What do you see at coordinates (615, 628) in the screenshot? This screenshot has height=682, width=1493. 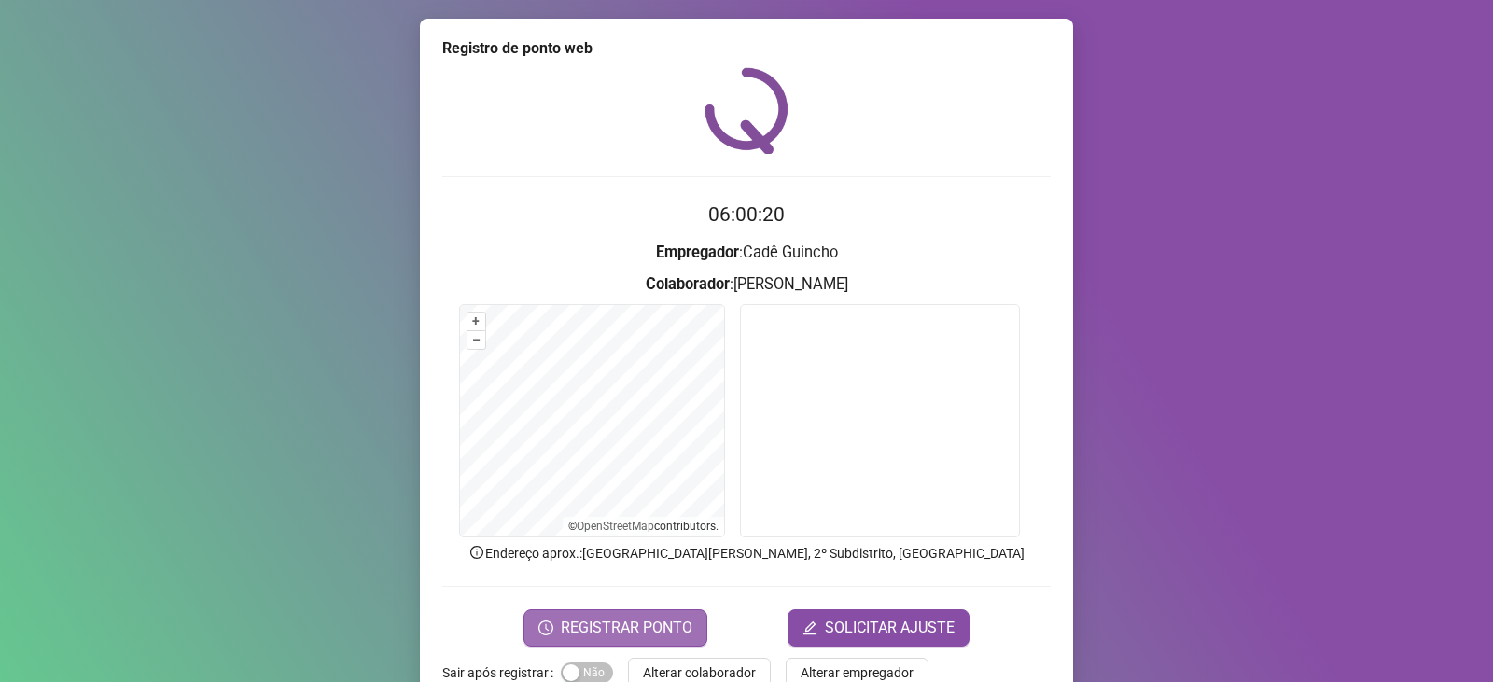 I see `button: REGISTRAR PONTO` at bounding box center [615, 628].